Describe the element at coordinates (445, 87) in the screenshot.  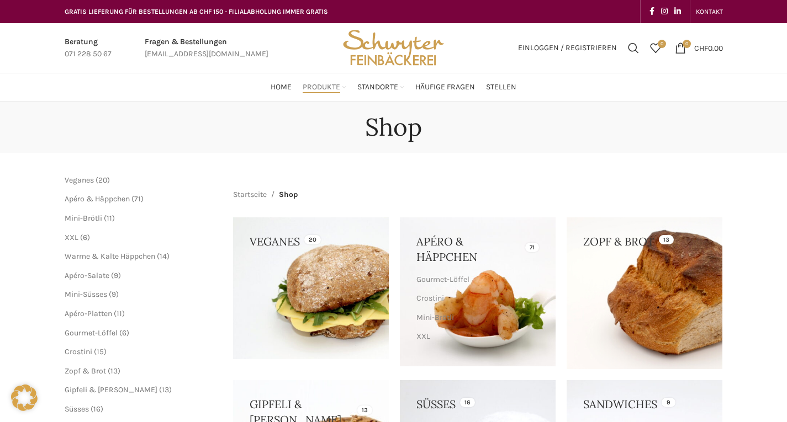
I see `span: Häufige Fragen` at that location.